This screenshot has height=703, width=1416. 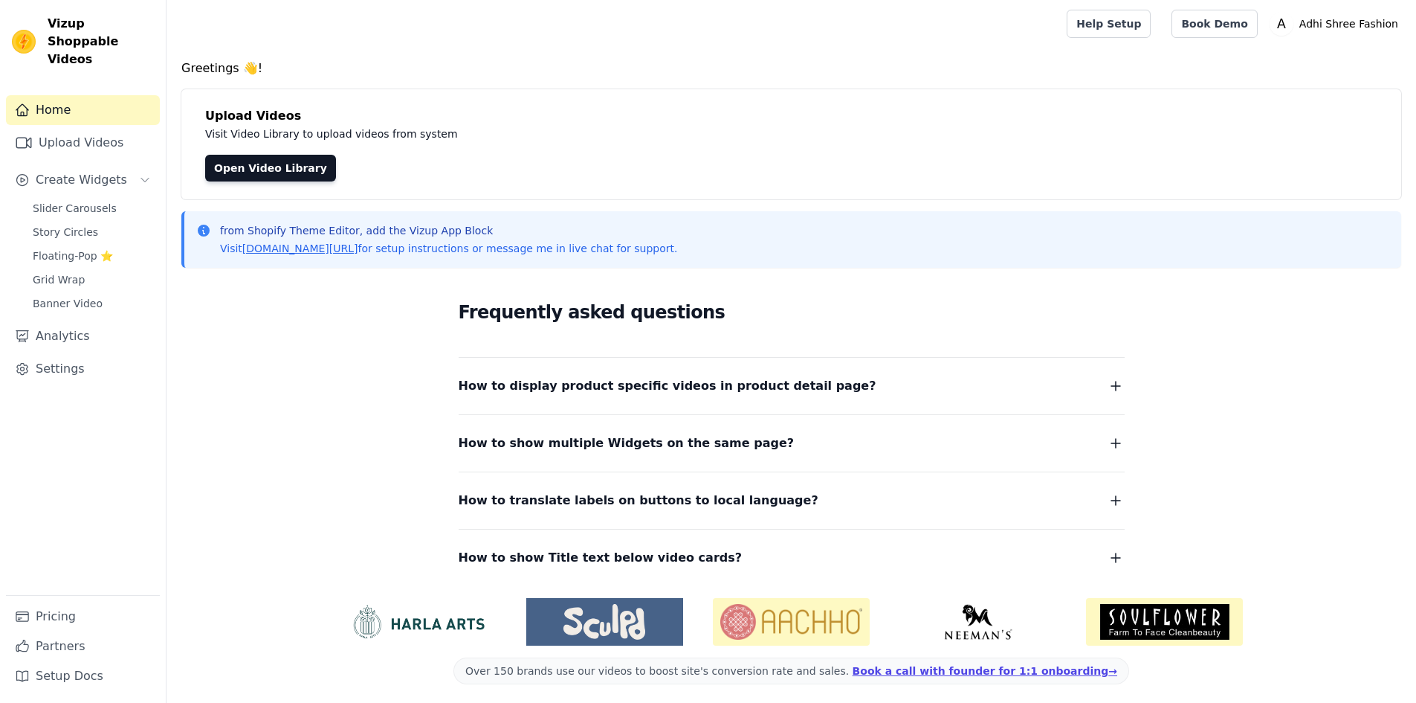 What do you see at coordinates (83, 143) in the screenshot?
I see `a: Upload Videos` at bounding box center [83, 143].